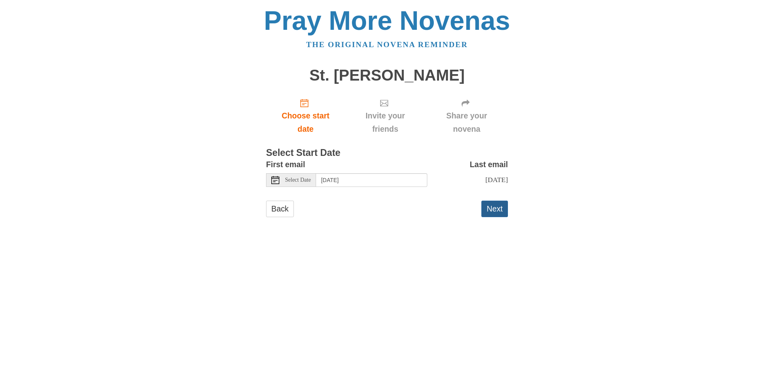 This screenshot has width=774, height=367. Describe the element at coordinates (385, 123) in the screenshot. I see `span: Invite your friends` at that location.